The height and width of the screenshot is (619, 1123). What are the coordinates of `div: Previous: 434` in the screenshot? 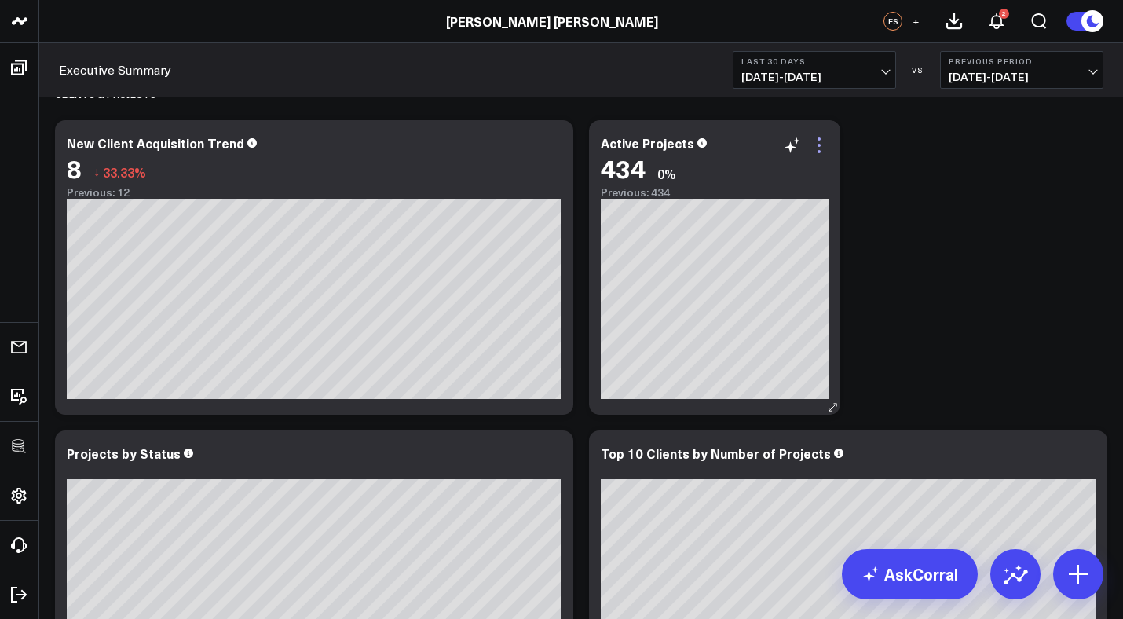 It's located at (715, 192).